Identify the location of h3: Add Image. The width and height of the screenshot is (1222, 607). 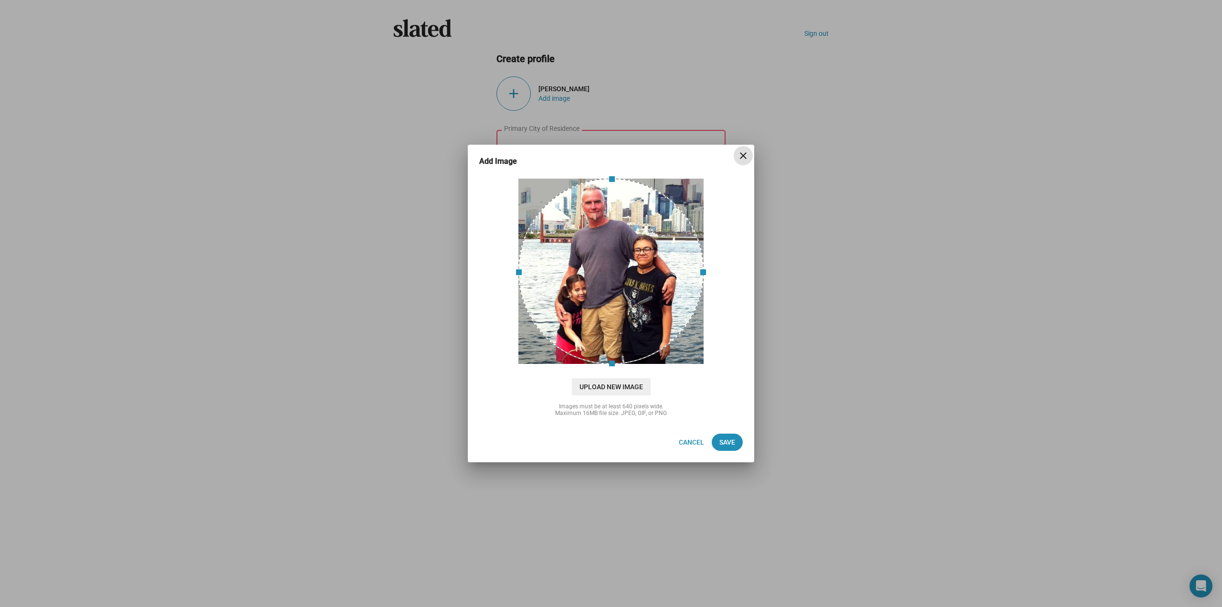
(505, 161).